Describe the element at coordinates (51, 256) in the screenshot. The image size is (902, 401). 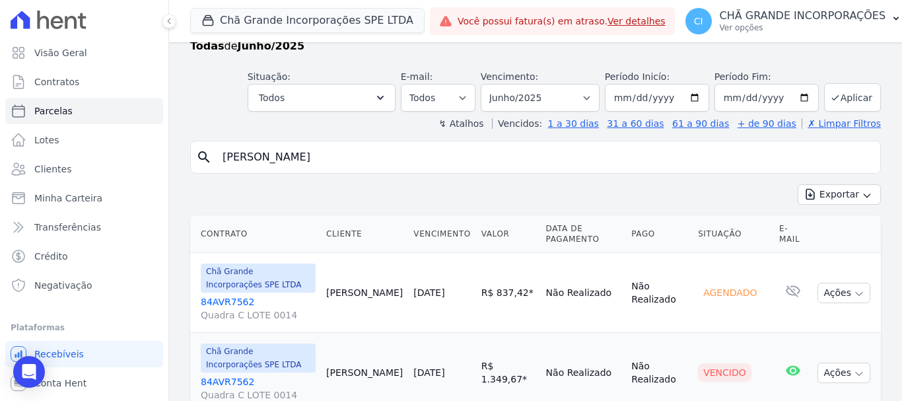
I see `span: Crédito` at that location.